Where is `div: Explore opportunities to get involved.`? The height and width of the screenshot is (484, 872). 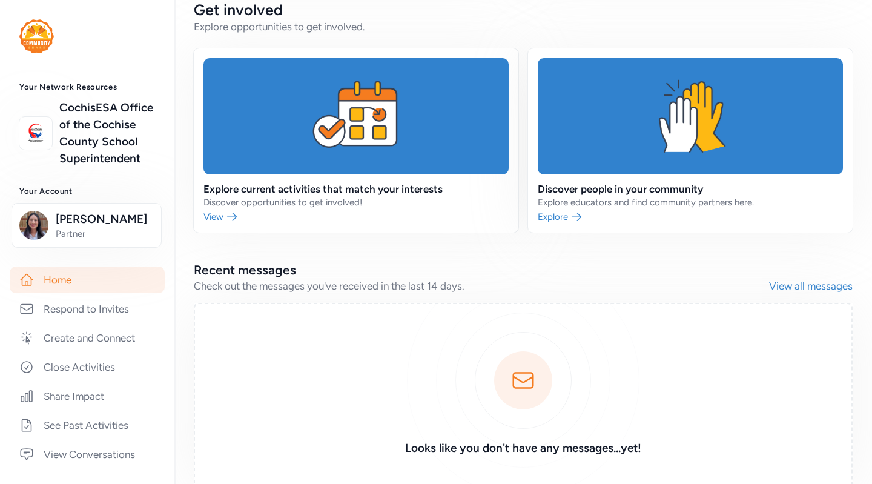 div: Explore opportunities to get involved. is located at coordinates (523, 27).